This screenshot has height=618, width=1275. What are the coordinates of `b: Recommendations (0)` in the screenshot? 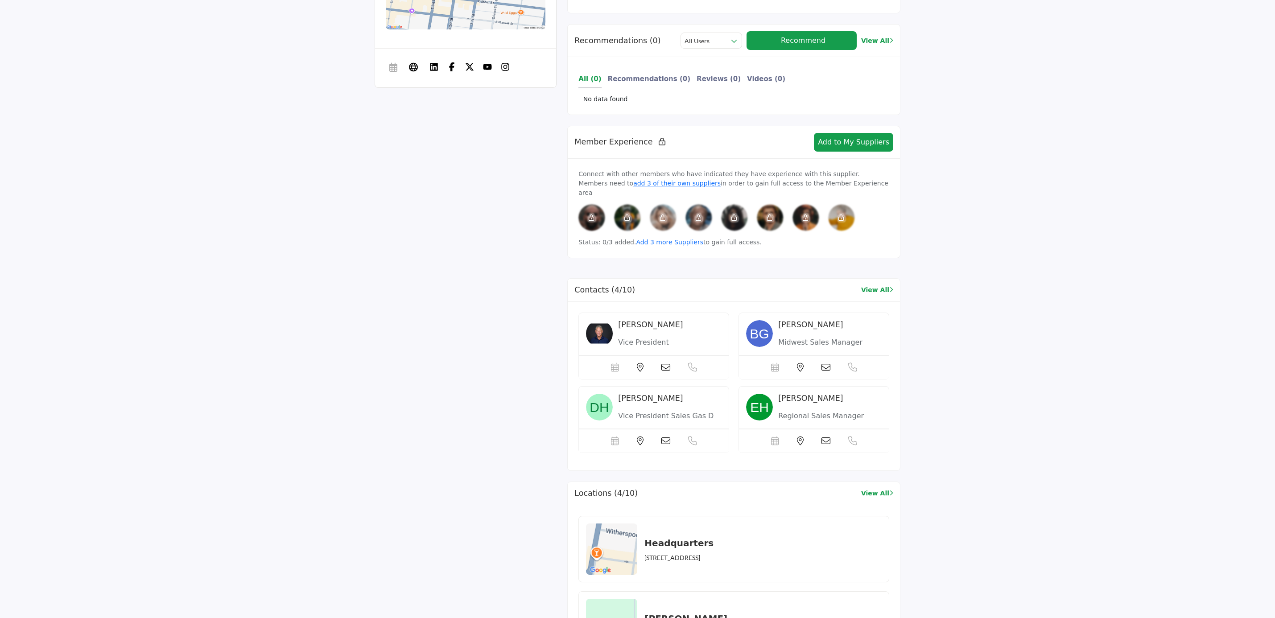 It's located at (649, 79).